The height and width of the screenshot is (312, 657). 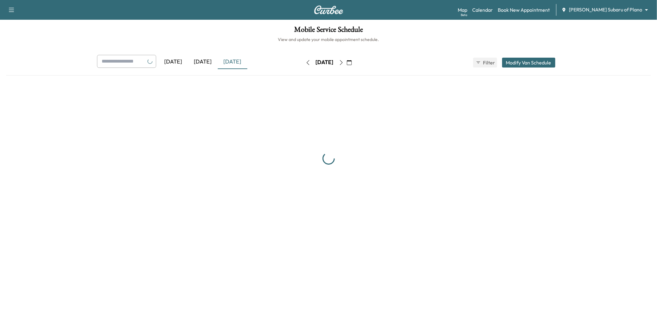 What do you see at coordinates (482, 10) in the screenshot?
I see `a: Calendar` at bounding box center [482, 10].